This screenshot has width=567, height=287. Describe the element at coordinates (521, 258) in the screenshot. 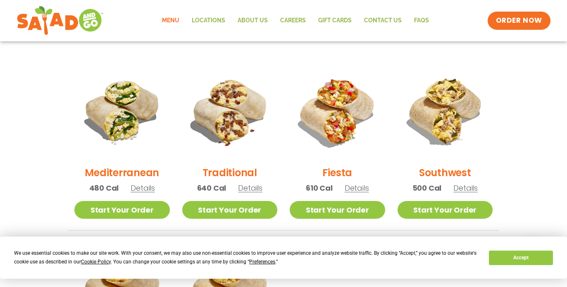

I see `button: Accept` at that location.